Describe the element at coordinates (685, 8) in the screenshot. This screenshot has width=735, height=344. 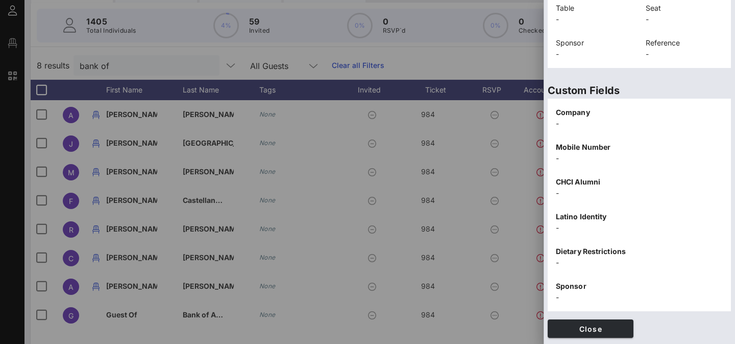
I see `p: Seat` at that location.